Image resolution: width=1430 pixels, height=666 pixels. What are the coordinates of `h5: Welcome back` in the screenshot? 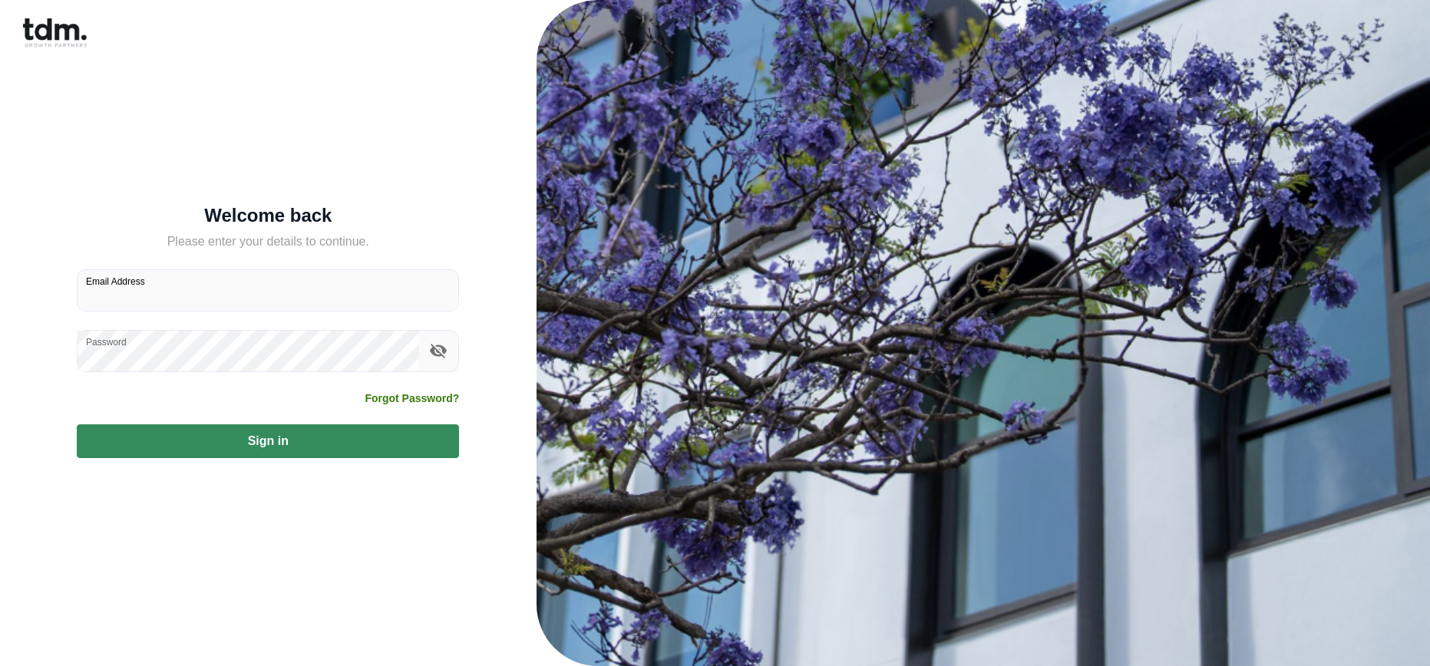 It's located at (268, 216).